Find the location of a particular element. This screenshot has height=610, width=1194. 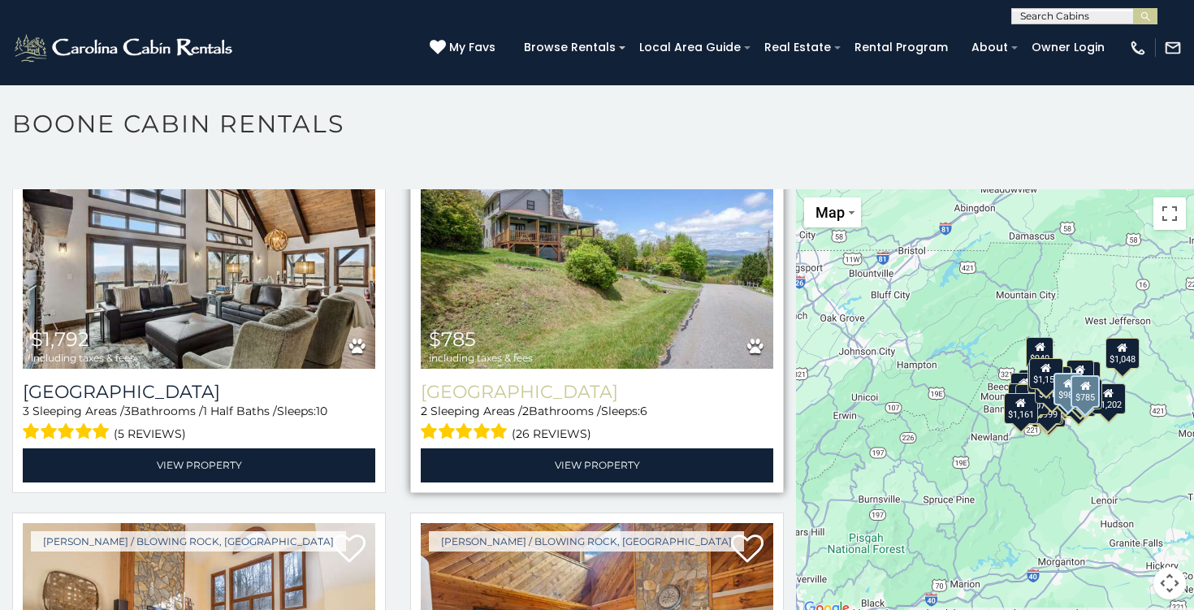

a: Browse Rentals is located at coordinates (570, 47).